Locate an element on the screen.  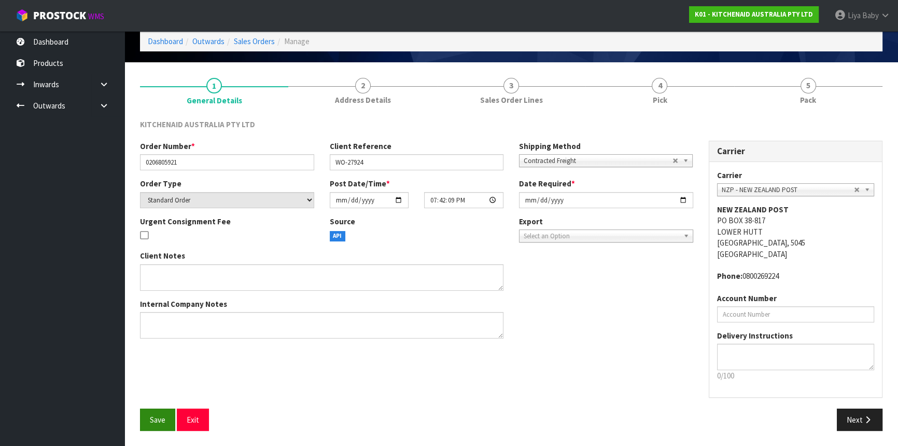
label: Urgent Consignment Fee is located at coordinates (185, 221).